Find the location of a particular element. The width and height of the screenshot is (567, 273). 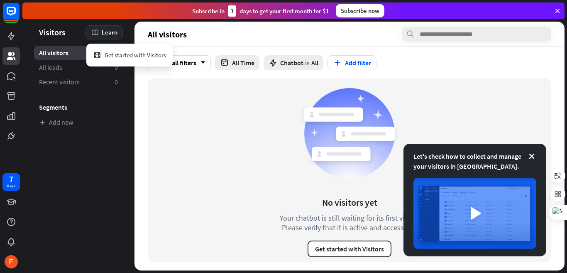

div: Subscribe now is located at coordinates (360, 11).